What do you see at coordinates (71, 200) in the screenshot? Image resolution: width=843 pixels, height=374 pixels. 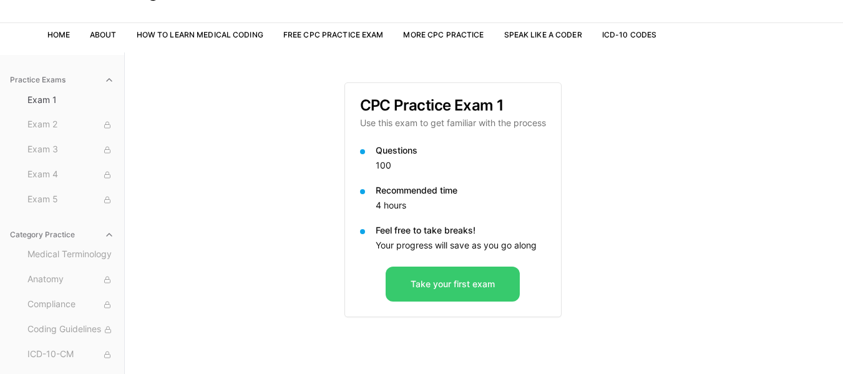 I see `span: Exam 5` at bounding box center [71, 200].